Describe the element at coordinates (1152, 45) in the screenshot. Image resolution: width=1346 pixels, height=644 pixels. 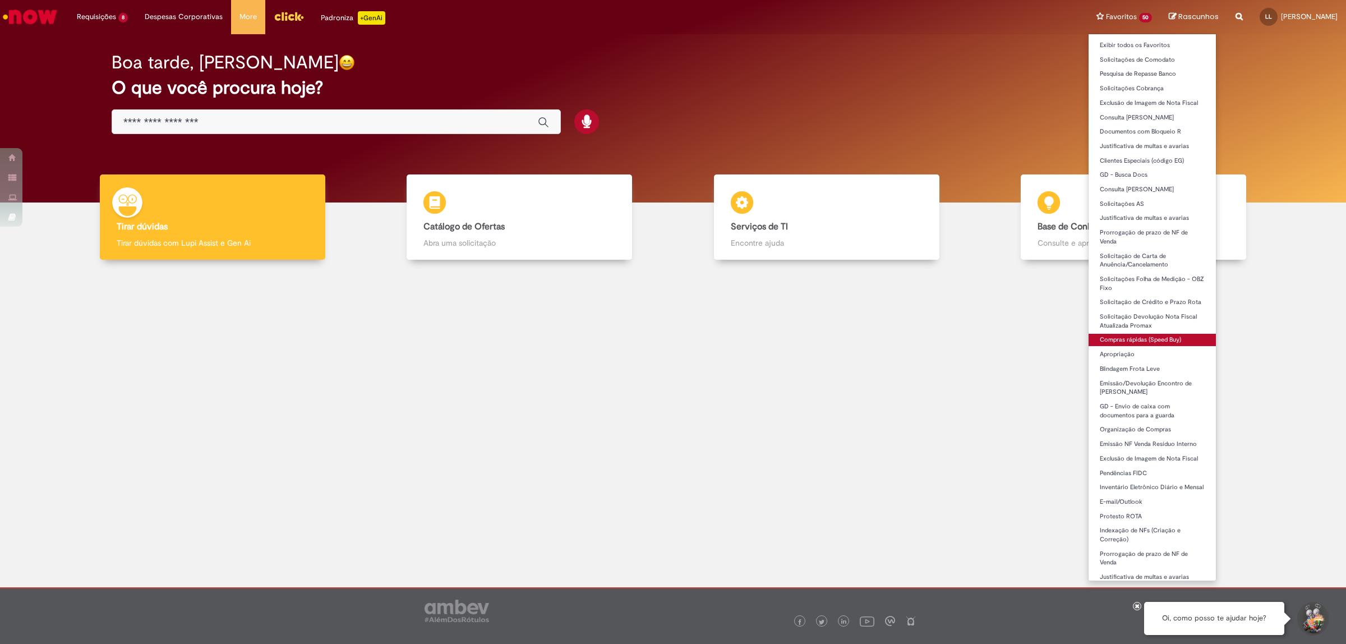
I see `a: Exibir todos os Favoritos` at that location.